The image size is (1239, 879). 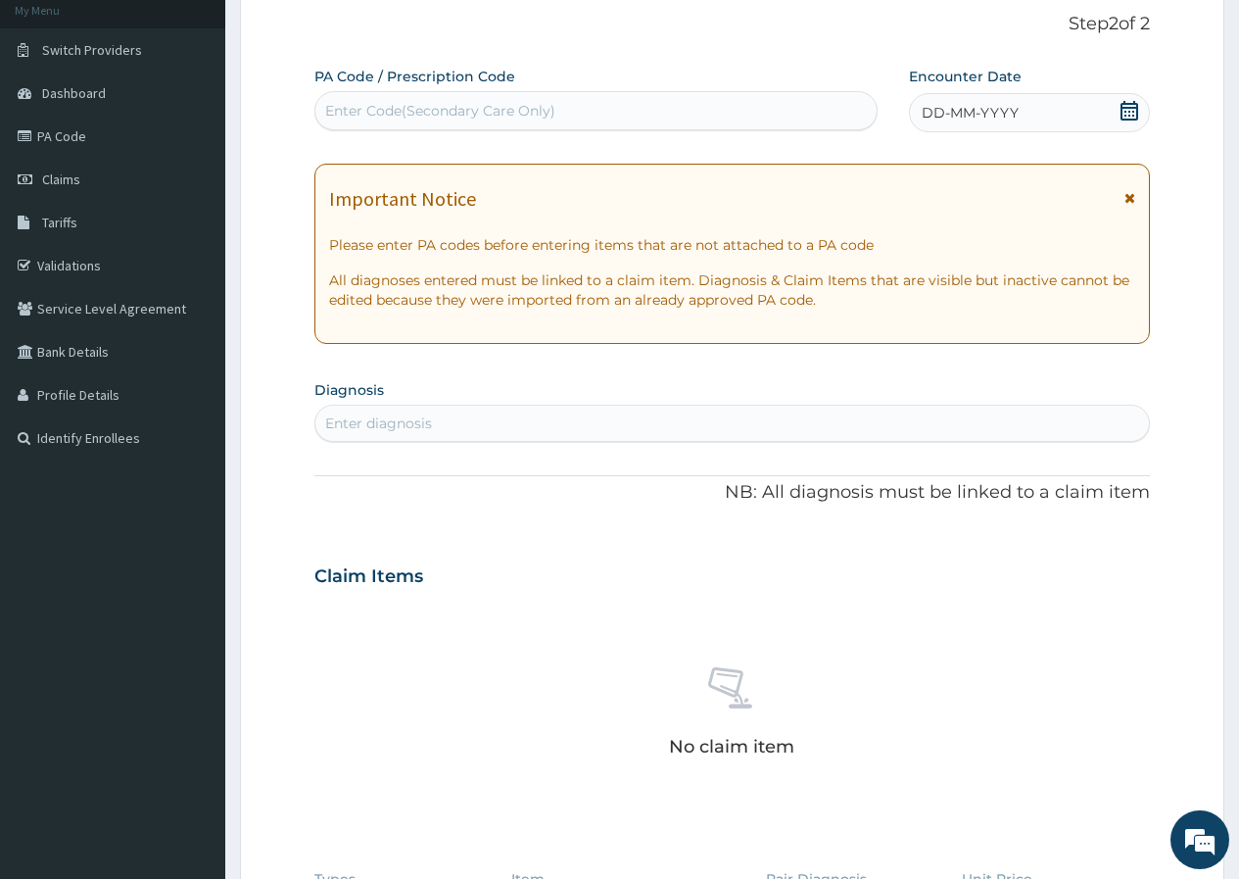 What do you see at coordinates (345, 33) in the screenshot?
I see `div: Minimize live chat window` at bounding box center [345, 33].